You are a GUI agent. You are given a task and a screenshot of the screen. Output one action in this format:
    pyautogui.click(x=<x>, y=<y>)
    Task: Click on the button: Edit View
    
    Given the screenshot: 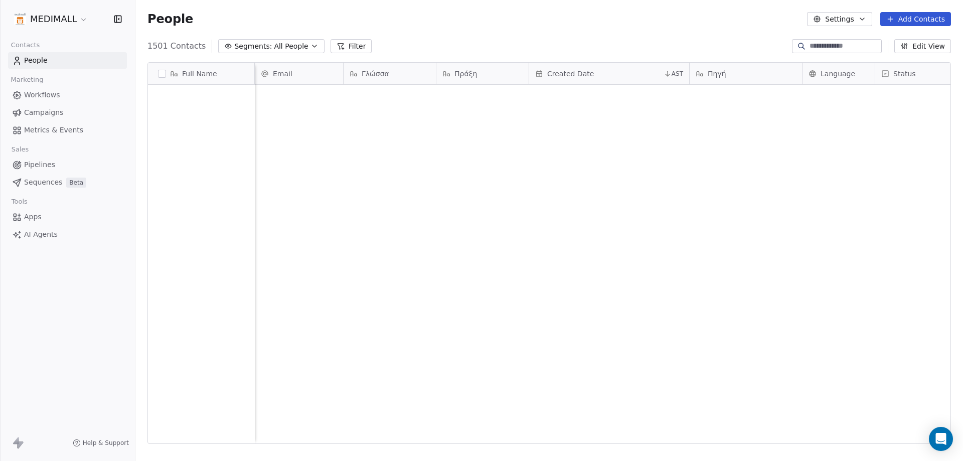 What is the action you would take?
    pyautogui.click(x=923, y=46)
    